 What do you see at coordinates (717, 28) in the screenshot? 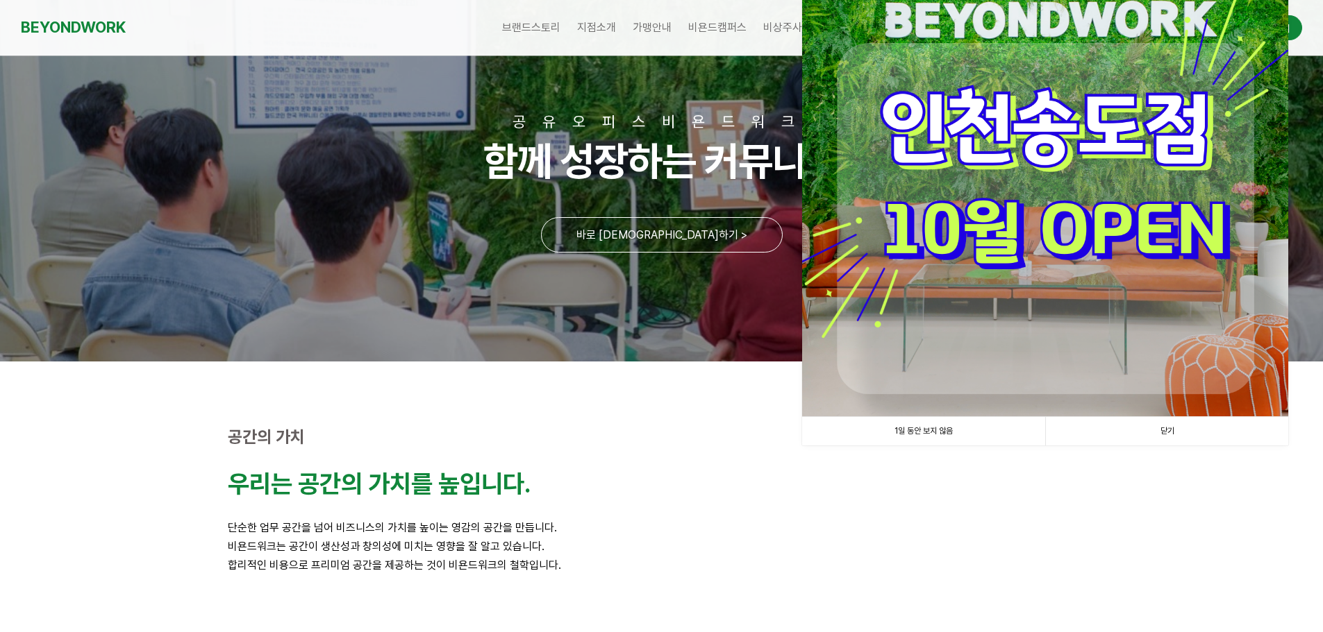
I see `a: 비욘드캠퍼스` at bounding box center [717, 28].